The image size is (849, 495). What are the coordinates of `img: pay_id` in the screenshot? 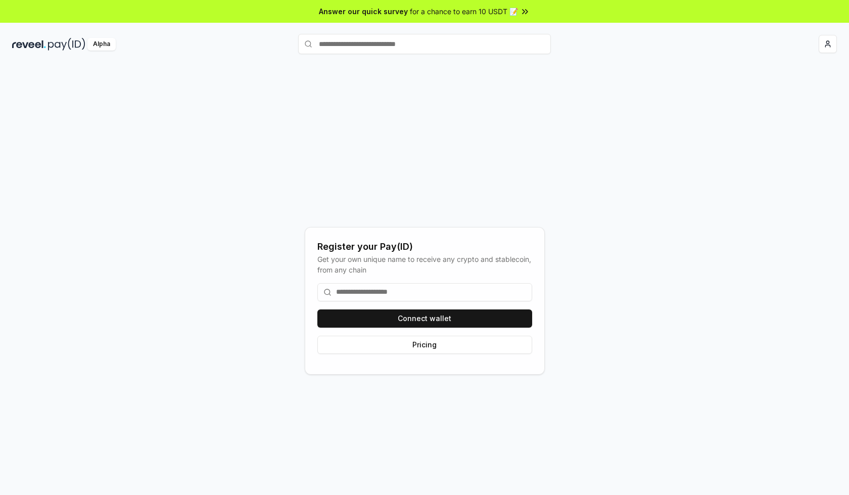 It's located at (67, 44).